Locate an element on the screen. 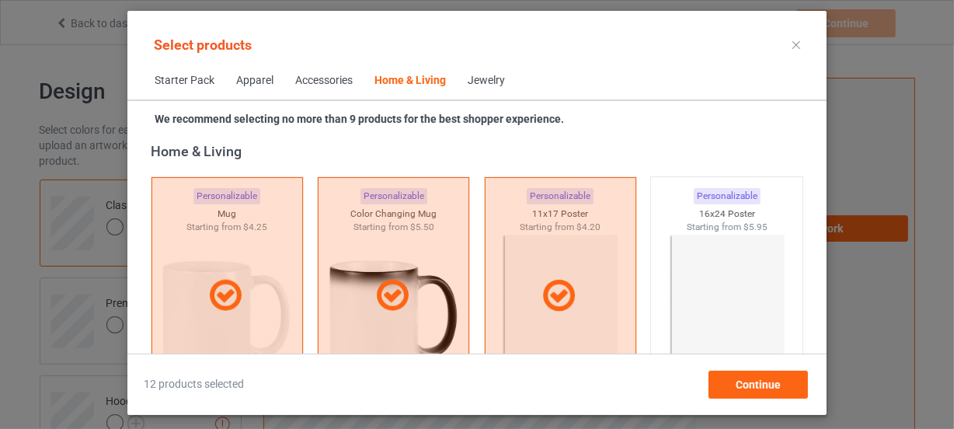  span: Continue is located at coordinates (758, 384).